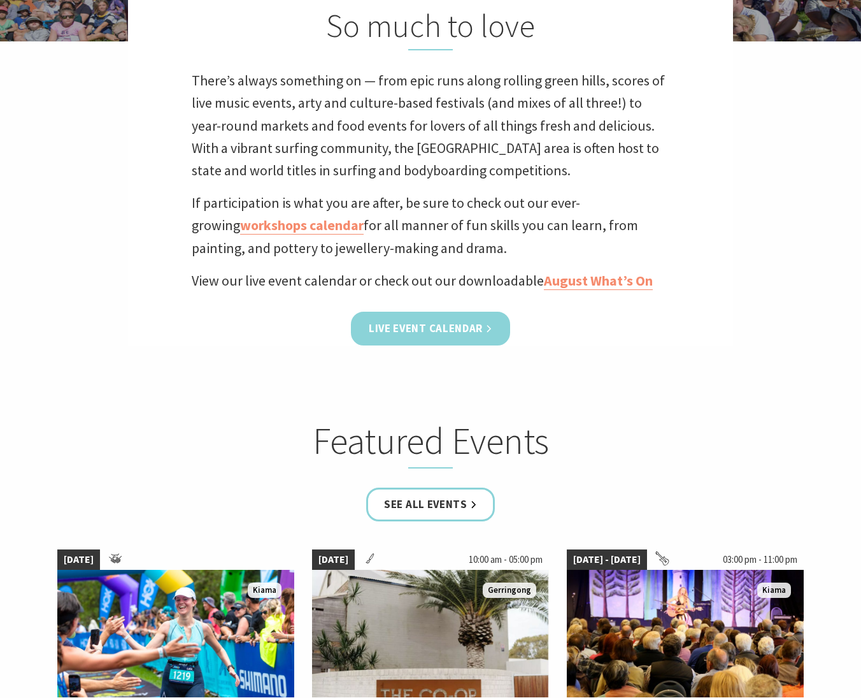 The height and width of the screenshot is (698, 861). I want to click on h2: So much to love, so click(431, 29).